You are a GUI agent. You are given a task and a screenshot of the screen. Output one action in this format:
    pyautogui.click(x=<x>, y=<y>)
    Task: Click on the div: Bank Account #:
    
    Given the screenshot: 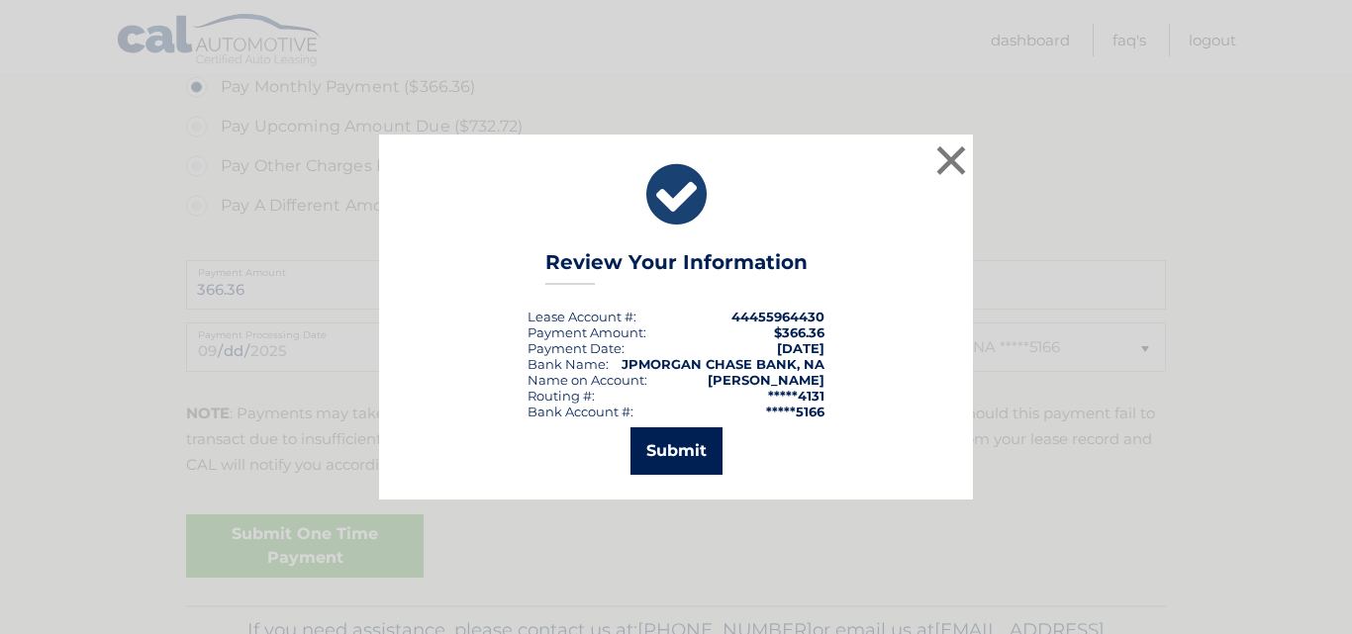 What is the action you would take?
    pyautogui.click(x=580, y=412)
    